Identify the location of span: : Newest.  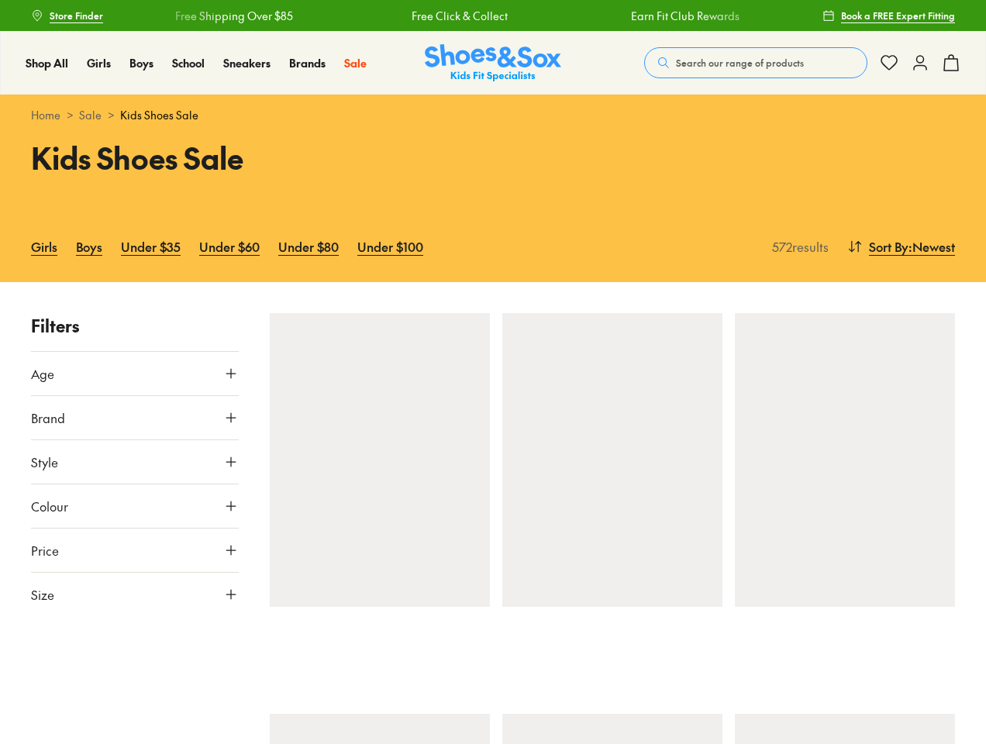
(932, 247).